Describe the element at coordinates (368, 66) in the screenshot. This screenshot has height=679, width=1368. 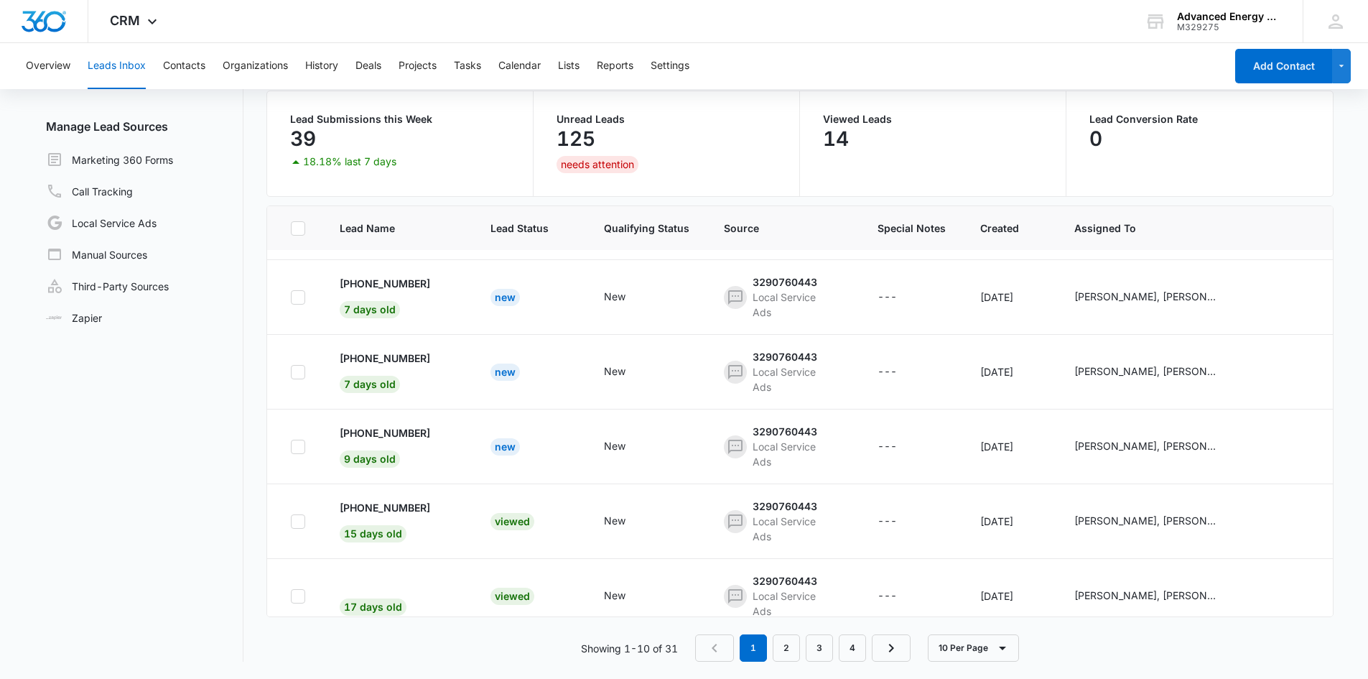
I see `button: Deals` at that location.